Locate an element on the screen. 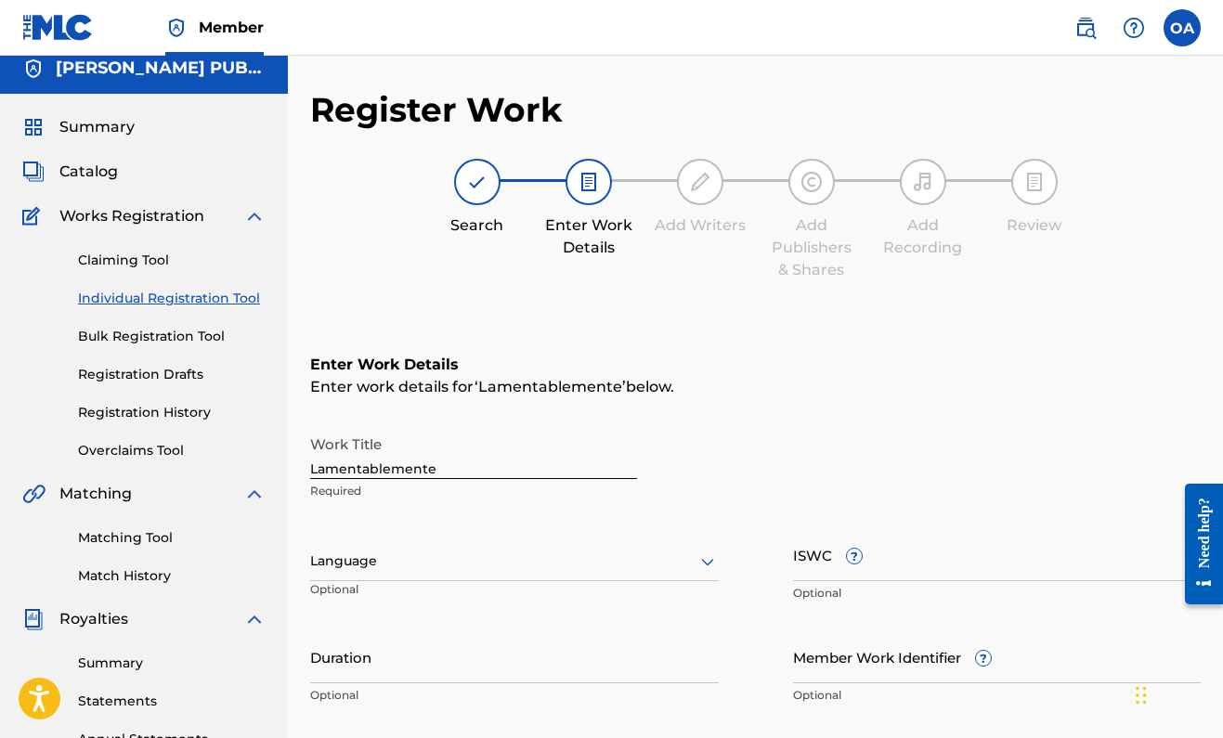  div: Widget de chat is located at coordinates (1176, 693).